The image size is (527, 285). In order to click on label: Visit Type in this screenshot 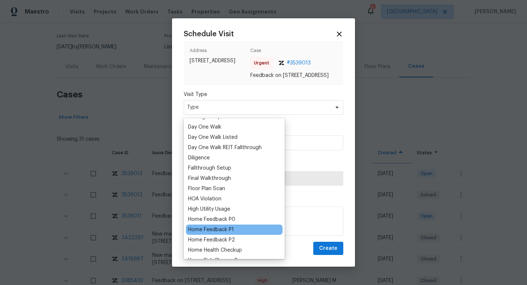, I will do `click(263, 94)`.